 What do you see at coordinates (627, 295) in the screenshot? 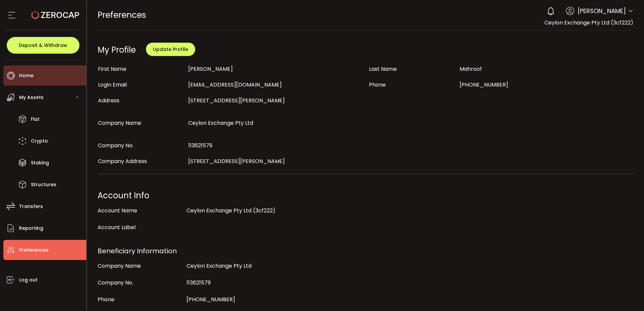
I see `div: Chat Widget` at bounding box center [627, 295].